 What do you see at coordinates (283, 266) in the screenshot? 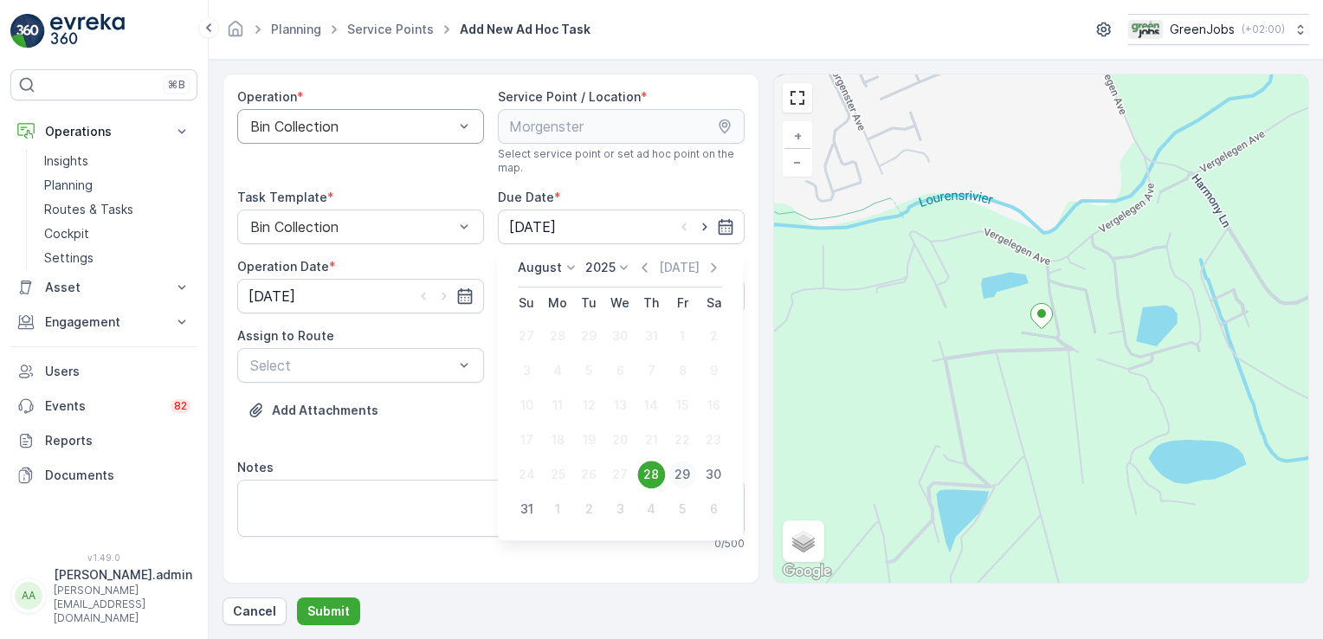
I see `label: Operation Date` at bounding box center [283, 266].